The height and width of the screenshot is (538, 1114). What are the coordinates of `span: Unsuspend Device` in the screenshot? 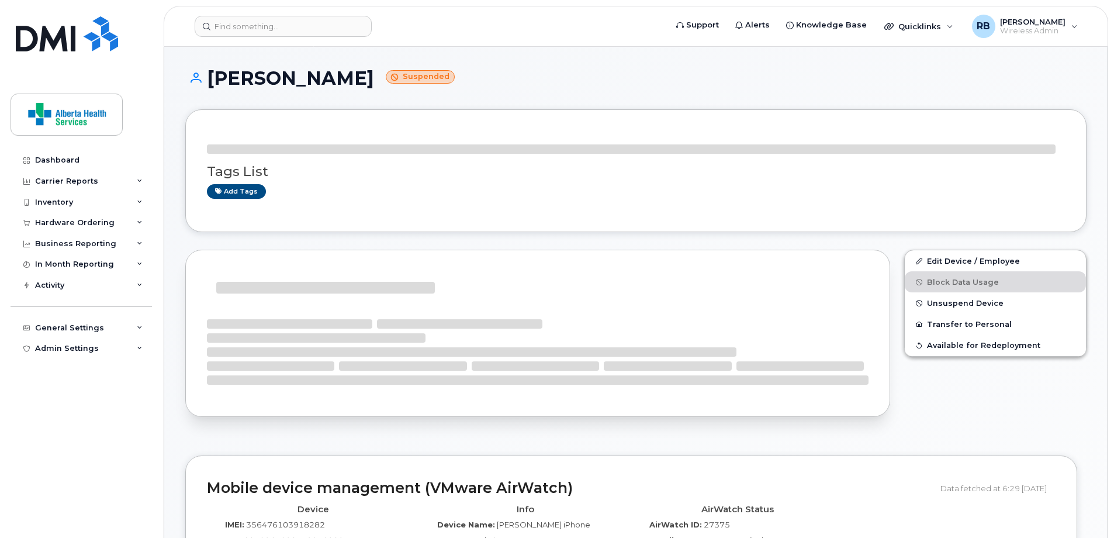 It's located at (965, 303).